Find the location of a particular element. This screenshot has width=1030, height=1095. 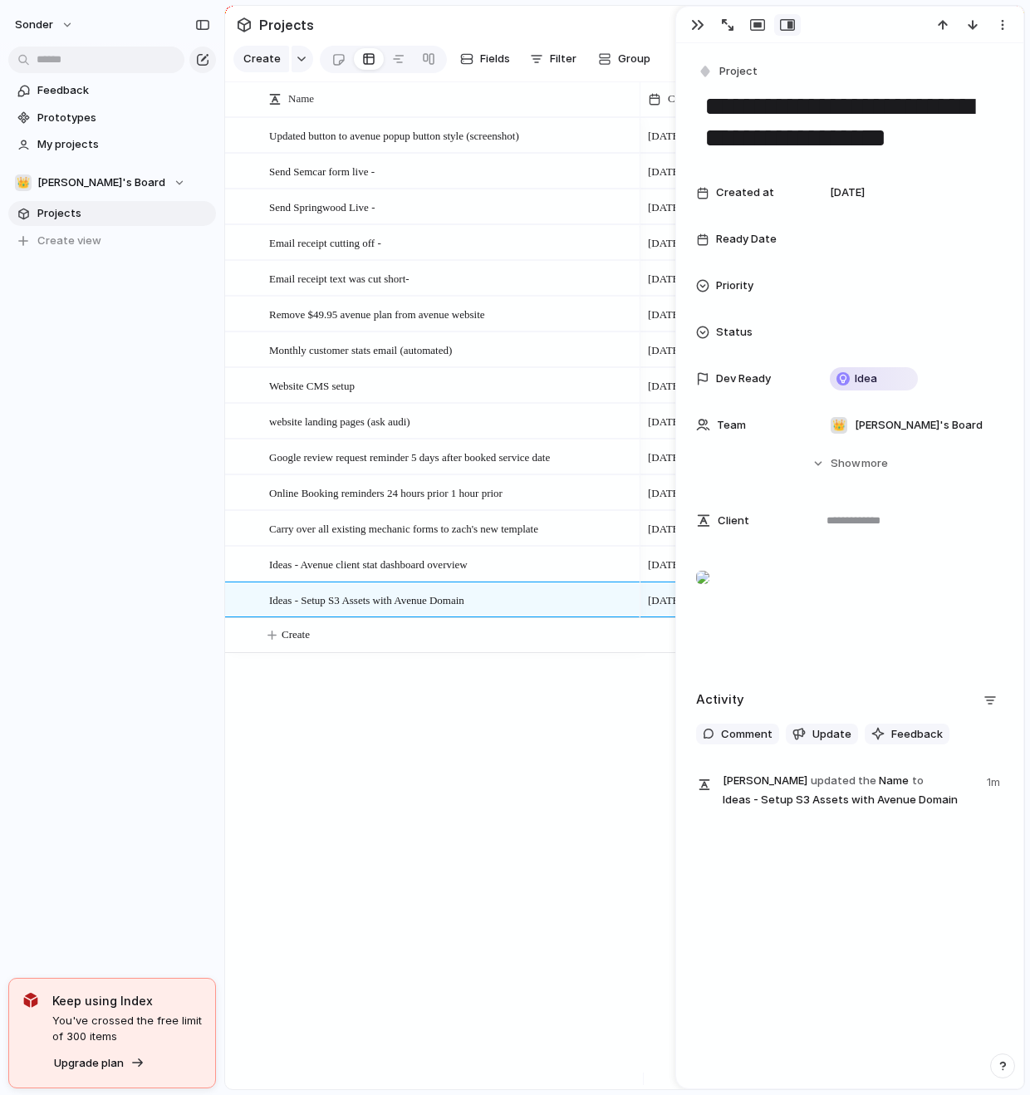

button: Create is located at coordinates (261, 59).